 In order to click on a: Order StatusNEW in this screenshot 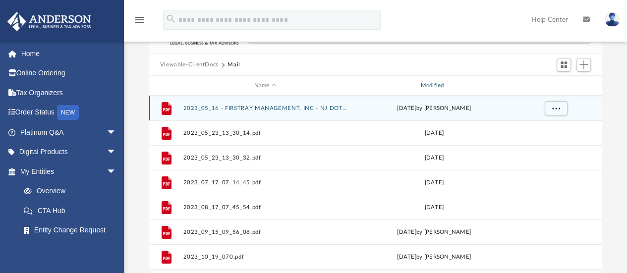, I will do `click(69, 112)`.